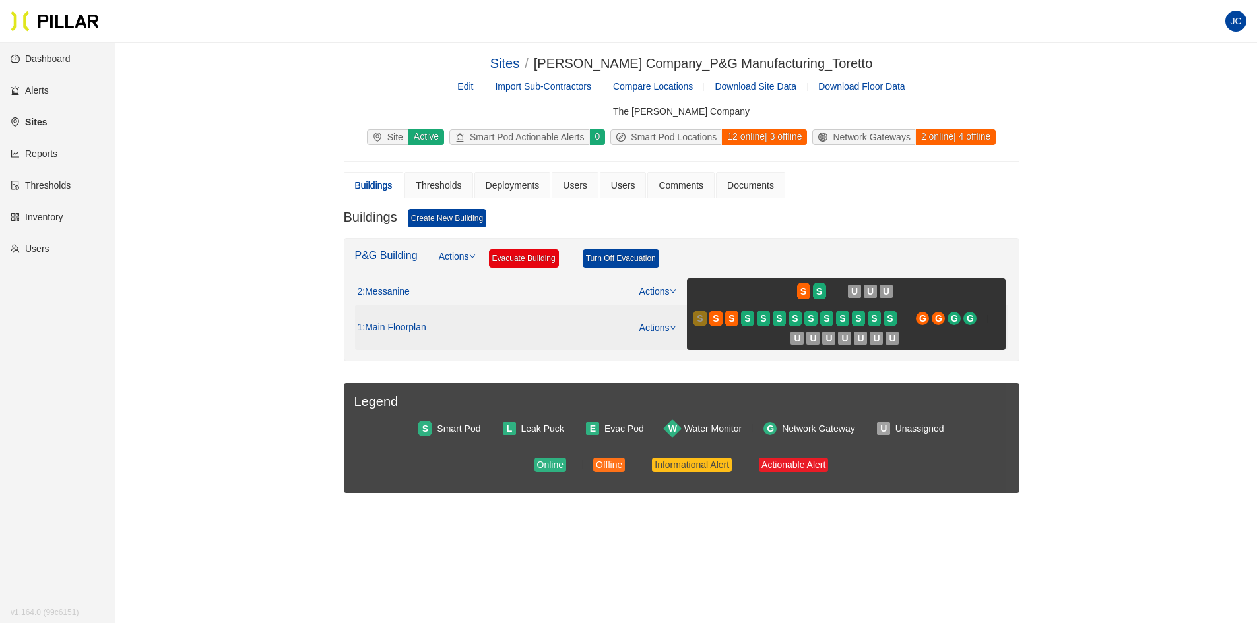  Describe the element at coordinates (465, 86) in the screenshot. I see `a: Edit` at that location.